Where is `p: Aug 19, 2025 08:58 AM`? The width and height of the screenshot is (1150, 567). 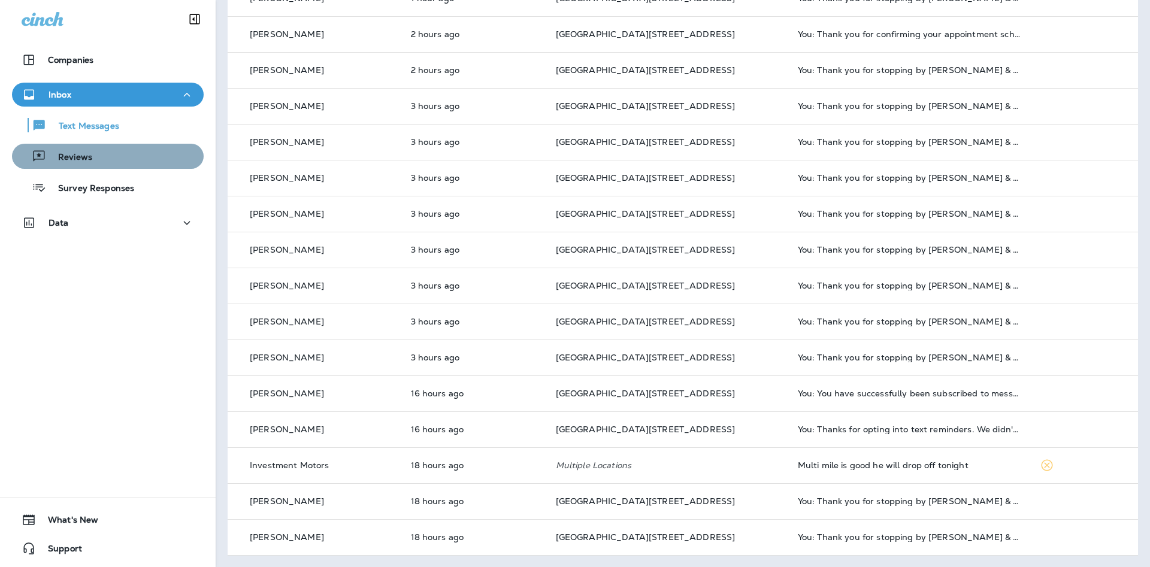 p: Aug 19, 2025 08:58 AM is located at coordinates (474, 70).